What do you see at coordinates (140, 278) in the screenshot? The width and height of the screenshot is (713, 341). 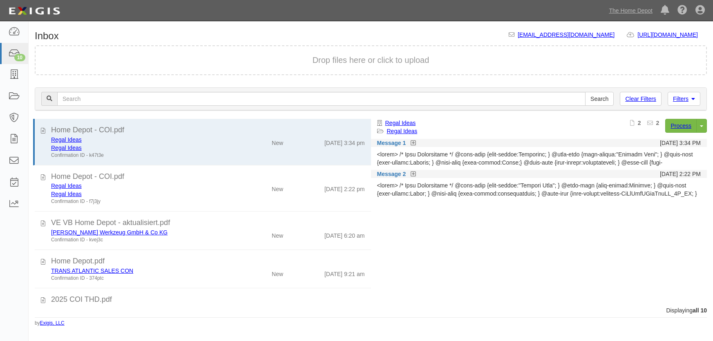 I see `div: Confirmation ID - 374ptc` at bounding box center [140, 278].